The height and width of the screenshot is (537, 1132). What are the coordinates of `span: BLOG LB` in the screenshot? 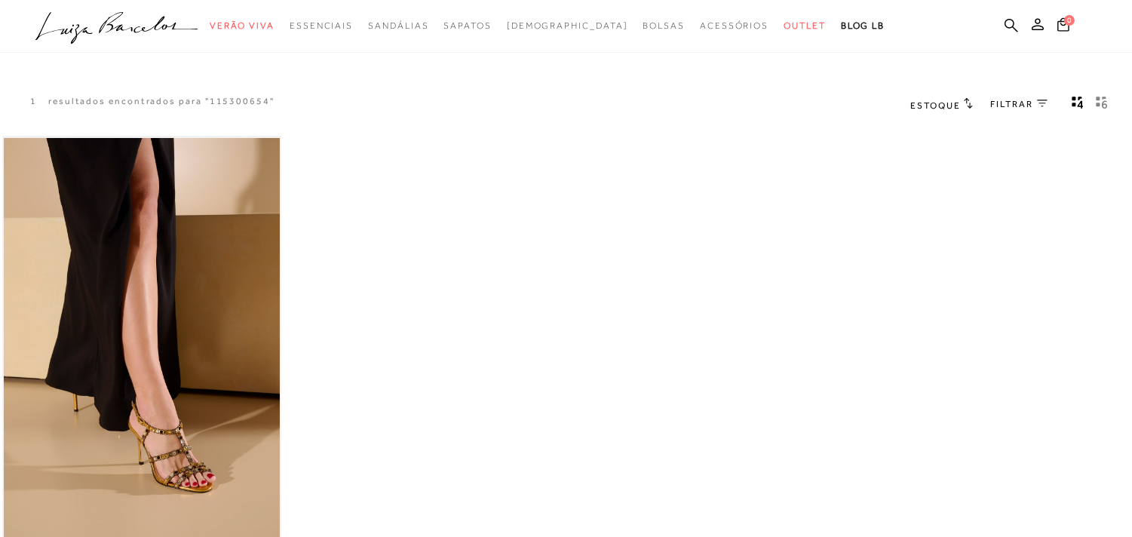 It's located at (863, 26).